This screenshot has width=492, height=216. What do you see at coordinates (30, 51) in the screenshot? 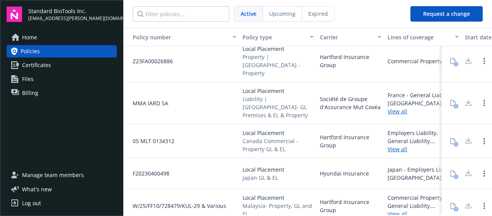
I see `span: Policies` at bounding box center [30, 51].